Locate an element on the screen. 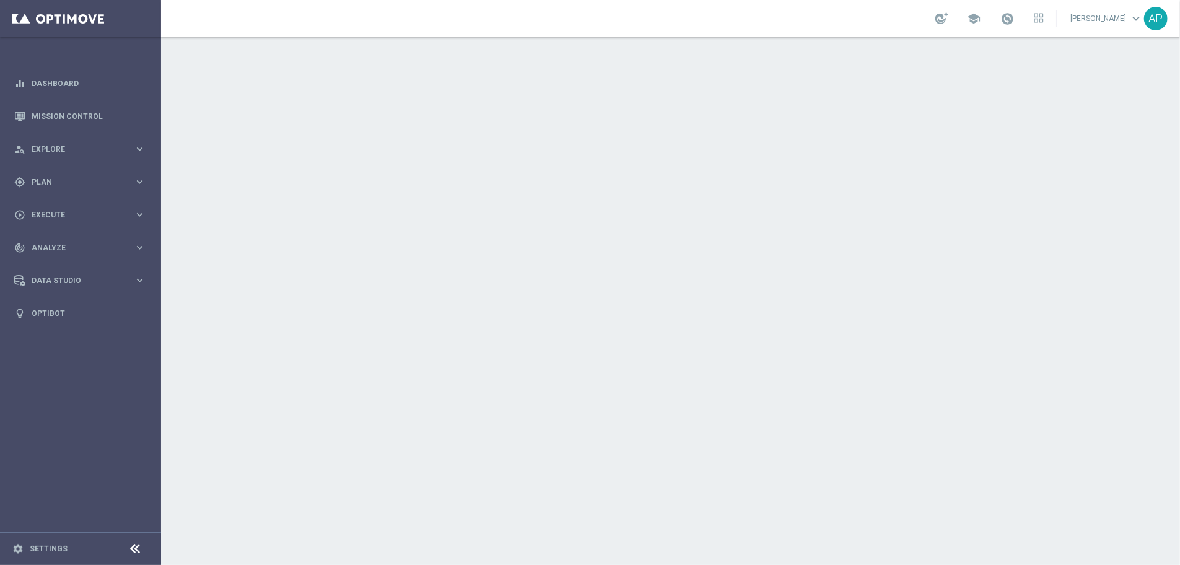  div: track_changes Analyze keyboard_arrow_right is located at coordinates (80, 248).